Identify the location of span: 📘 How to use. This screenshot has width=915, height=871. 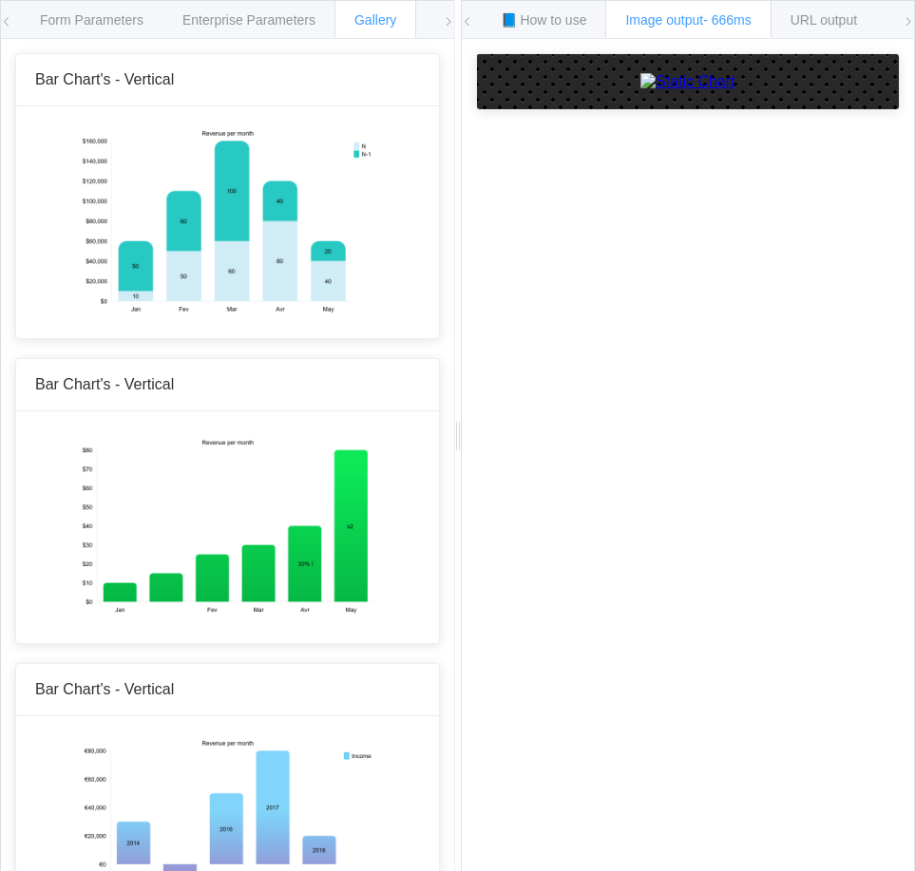
(543, 20).